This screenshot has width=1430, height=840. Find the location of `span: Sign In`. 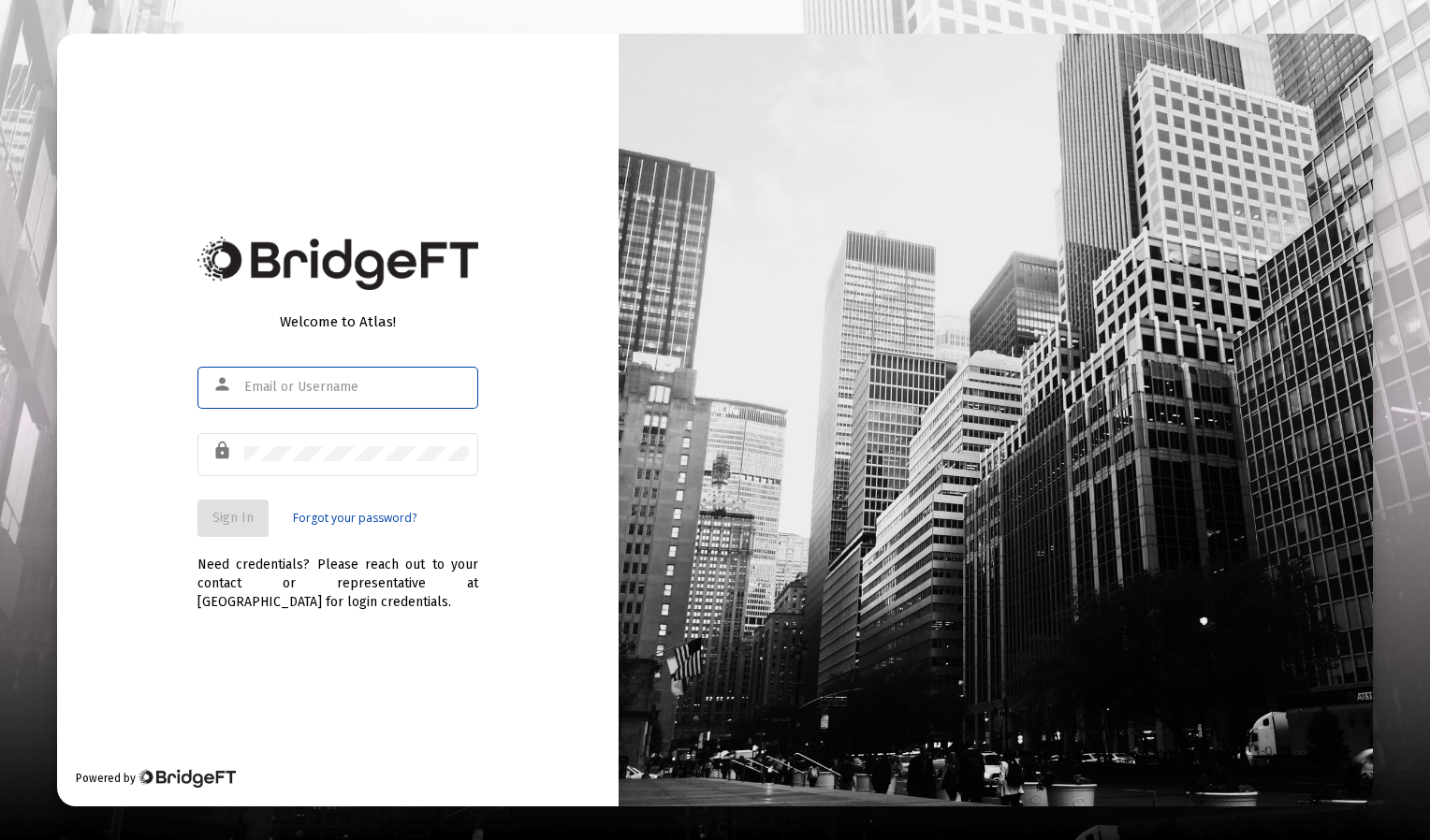

span: Sign In is located at coordinates (233, 518).